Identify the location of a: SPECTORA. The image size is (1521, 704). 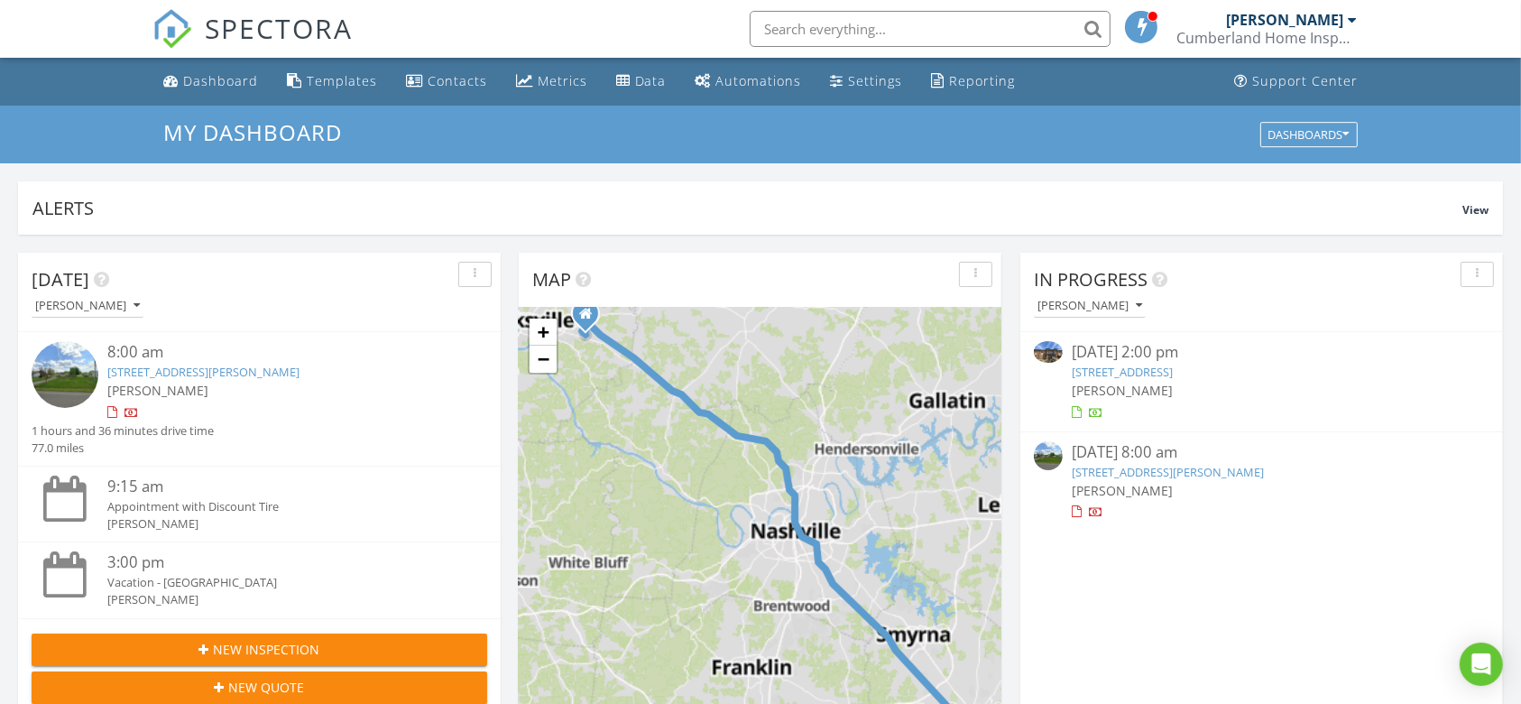
(253, 43).